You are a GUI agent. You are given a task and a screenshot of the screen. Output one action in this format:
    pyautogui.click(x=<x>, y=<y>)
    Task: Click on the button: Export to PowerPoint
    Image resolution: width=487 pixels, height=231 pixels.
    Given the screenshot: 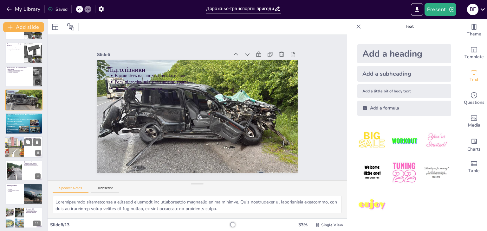 What is the action you would take?
    pyautogui.click(x=417, y=10)
    